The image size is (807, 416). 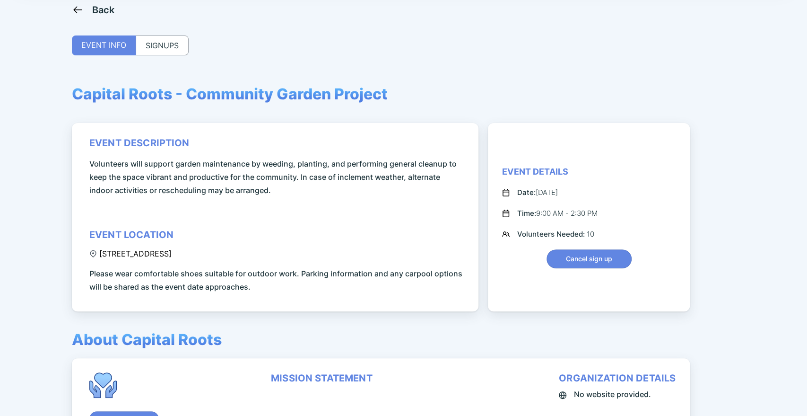 I want to click on span: Date:, so click(x=526, y=192).